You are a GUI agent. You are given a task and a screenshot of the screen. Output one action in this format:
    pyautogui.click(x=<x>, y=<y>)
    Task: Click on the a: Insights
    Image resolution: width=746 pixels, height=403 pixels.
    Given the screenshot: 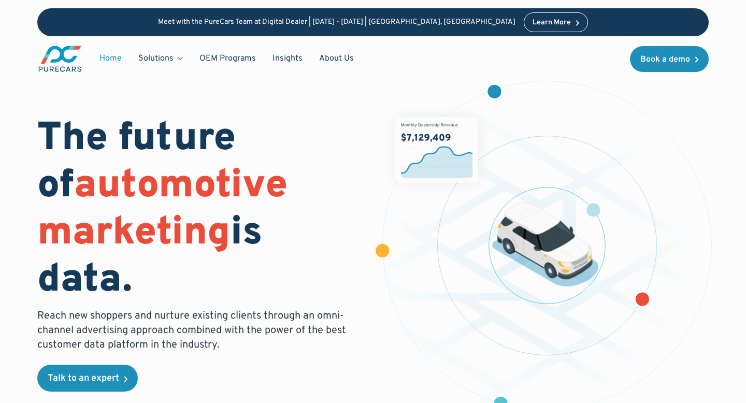 What is the action you would take?
    pyautogui.click(x=288, y=59)
    